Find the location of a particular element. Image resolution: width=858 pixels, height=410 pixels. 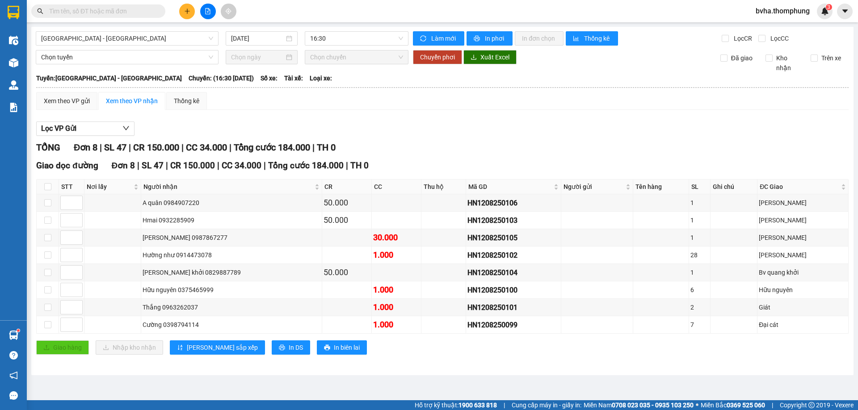

strong: 0369 525 060 is located at coordinates (746, 405).